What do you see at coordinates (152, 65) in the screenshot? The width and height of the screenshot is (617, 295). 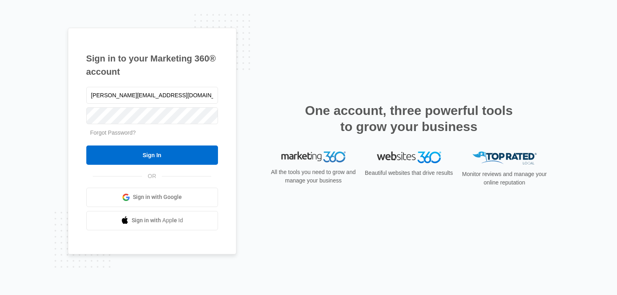 I see `h1: Sign in to your Marketing 360® account` at bounding box center [152, 65].